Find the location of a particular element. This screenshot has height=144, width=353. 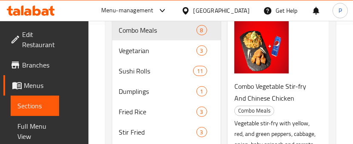

div: Vegetarian3 is located at coordinates (166, 51).